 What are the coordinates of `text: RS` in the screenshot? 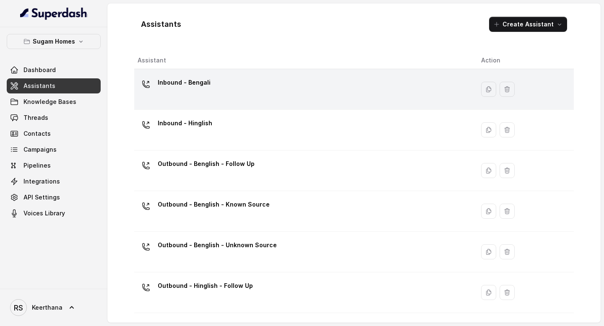 It's located at (18, 308).